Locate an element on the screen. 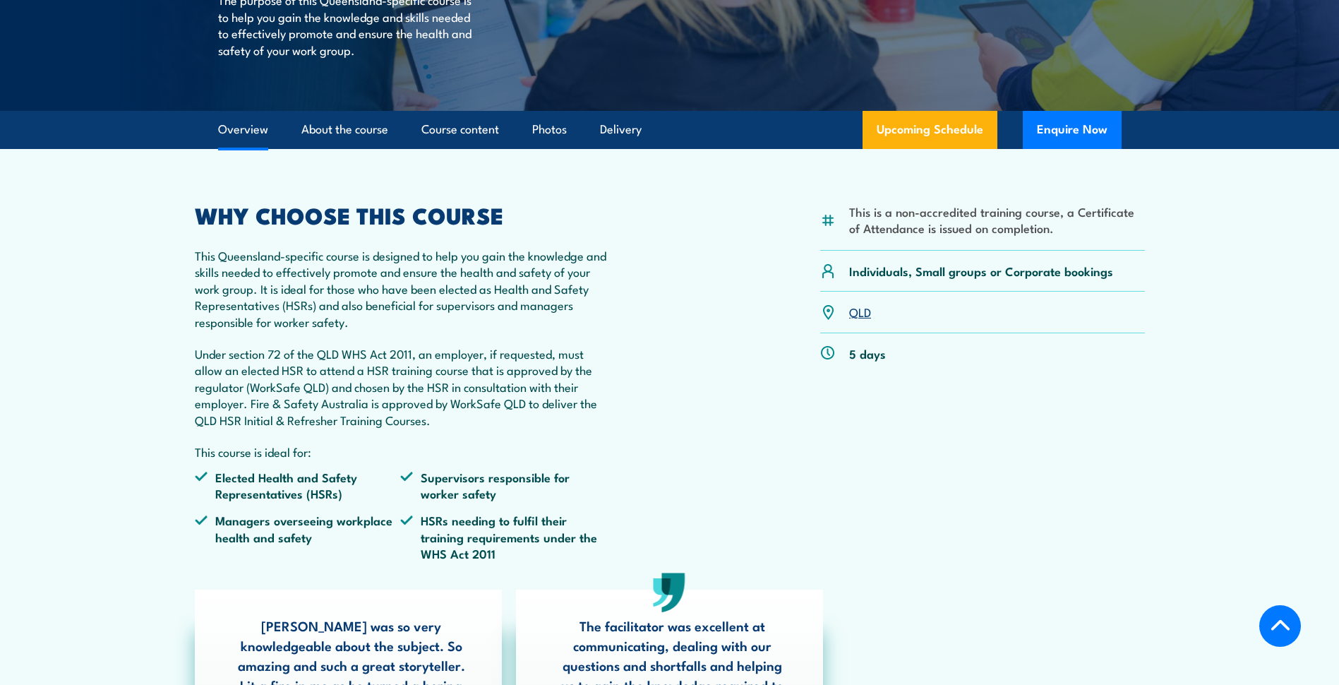 This screenshot has width=1339, height=685. a: About the course is located at coordinates (344, 129).